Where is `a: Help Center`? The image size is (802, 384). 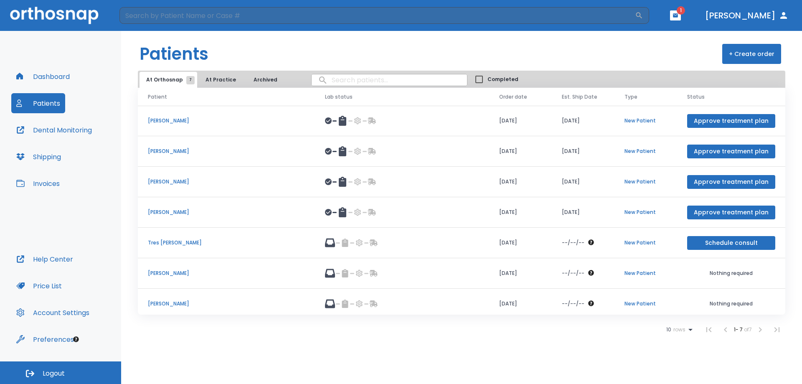
a: Help Center is located at coordinates (45, 259).